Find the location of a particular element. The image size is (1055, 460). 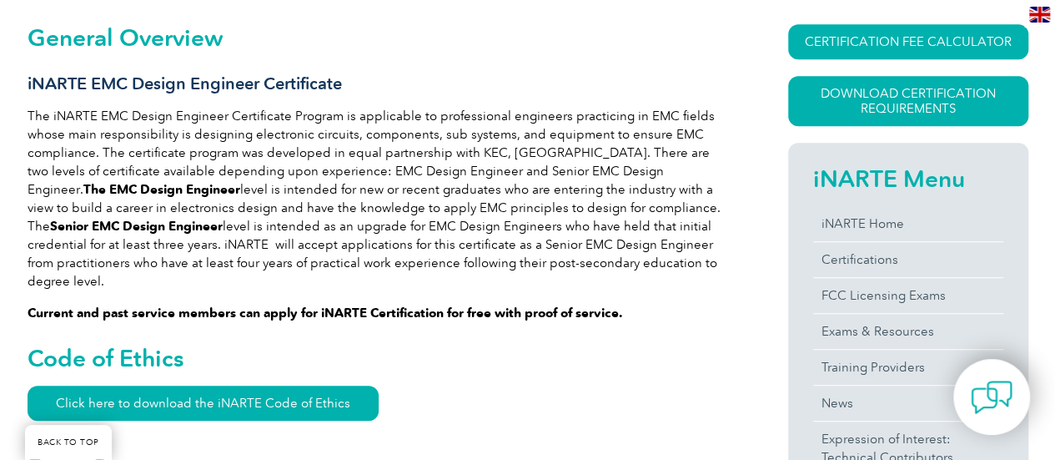

strong: Current and past service members can apply for iNARTE Certification for free with proof of service. is located at coordinates (325, 313).